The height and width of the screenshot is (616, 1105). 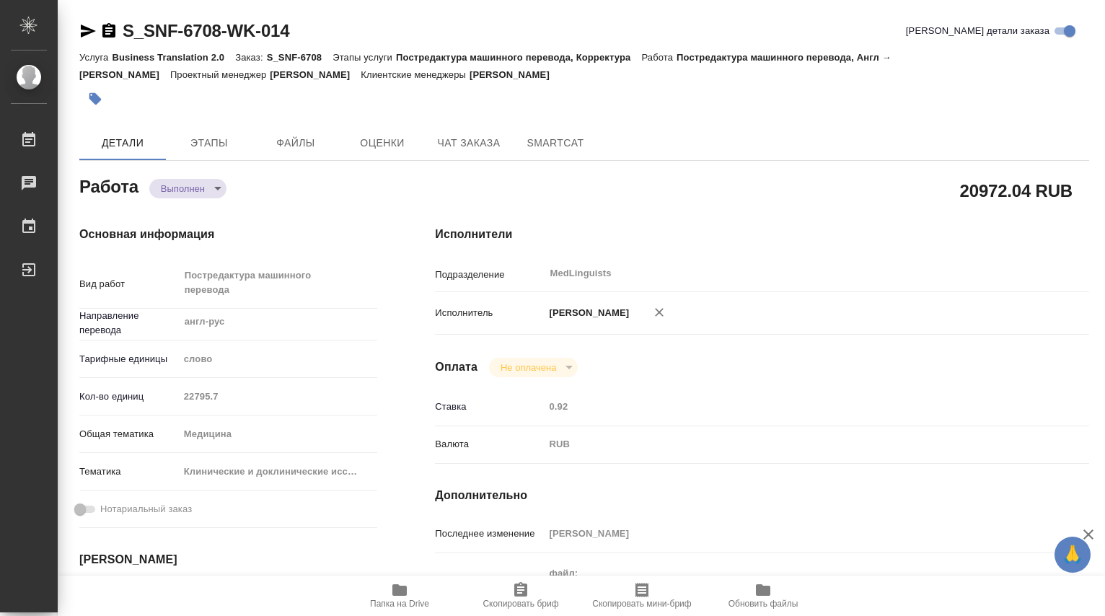 I want to click on p: Вид работ, so click(x=129, y=284).